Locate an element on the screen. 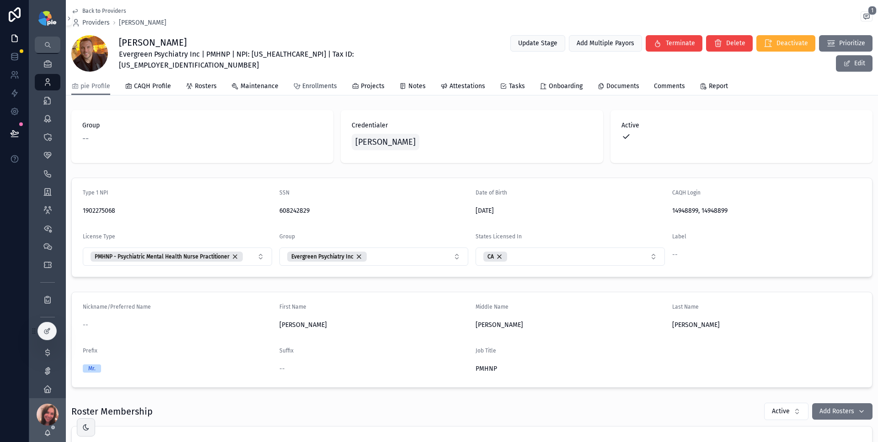 The height and width of the screenshot is (442, 878). button: Update Stage is located at coordinates (538, 43).